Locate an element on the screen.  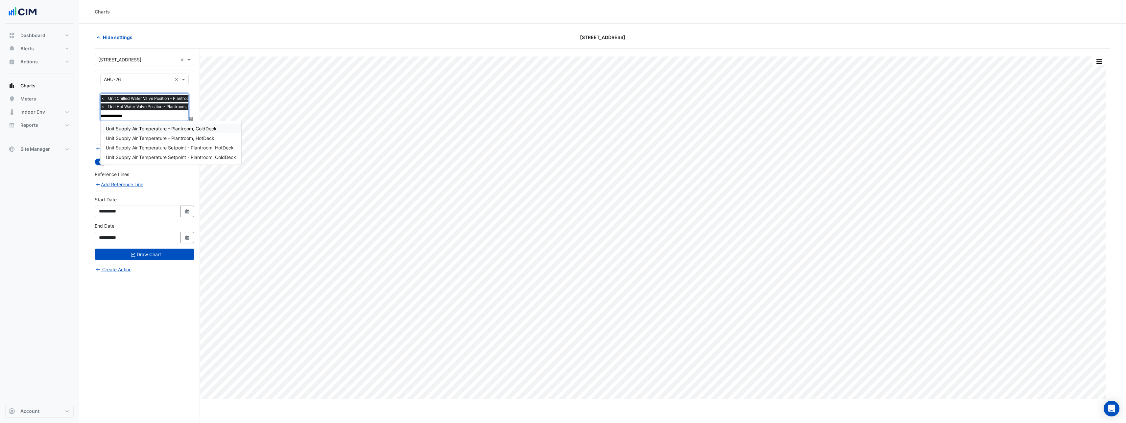
button: Alerts is located at coordinates (39, 49).